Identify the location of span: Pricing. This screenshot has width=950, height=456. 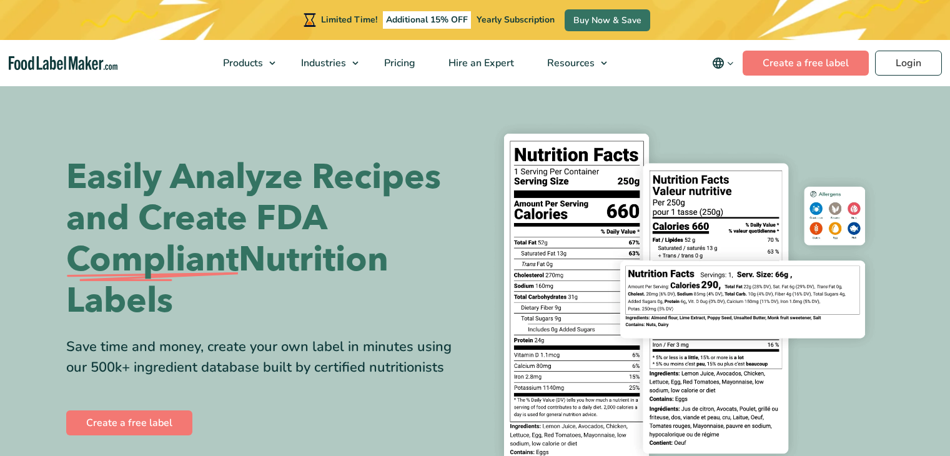
(398, 63).